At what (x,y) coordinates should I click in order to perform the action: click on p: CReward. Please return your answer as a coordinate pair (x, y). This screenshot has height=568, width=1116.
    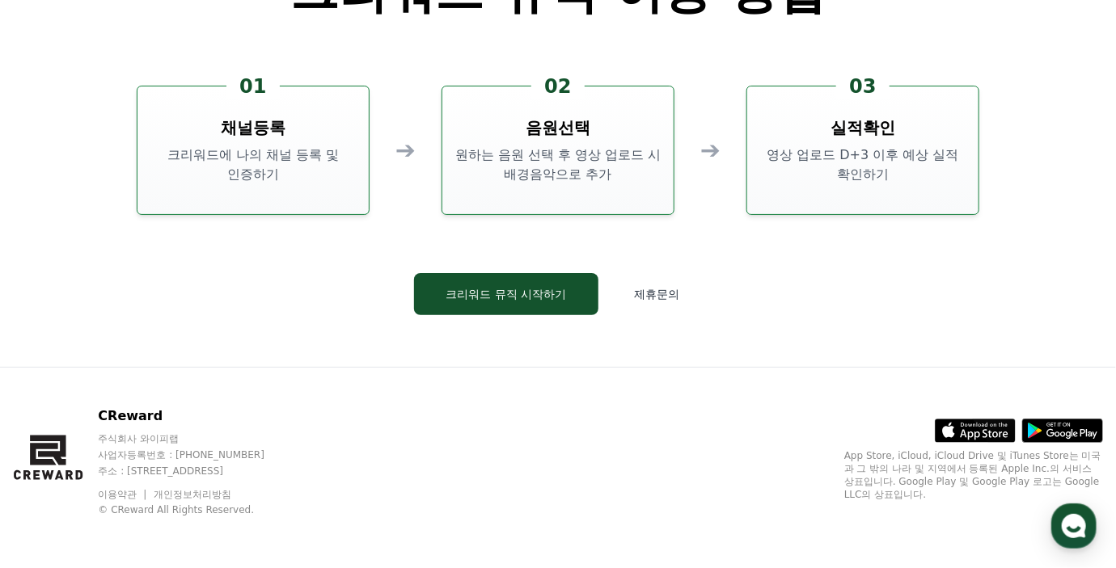
    Looking at the image, I should click on (196, 416).